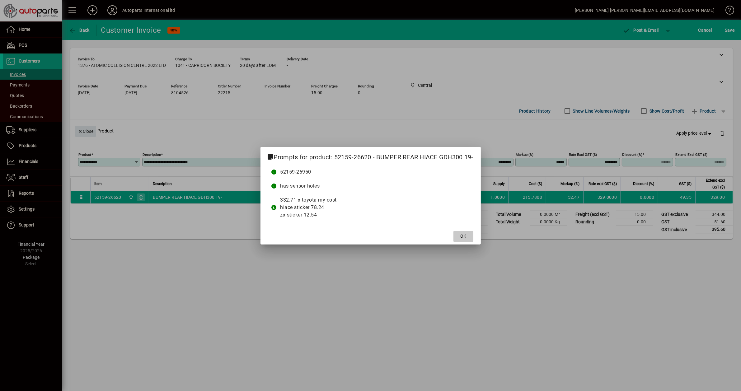  Describe the element at coordinates (463, 236) in the screenshot. I see `span: OK` at that location.